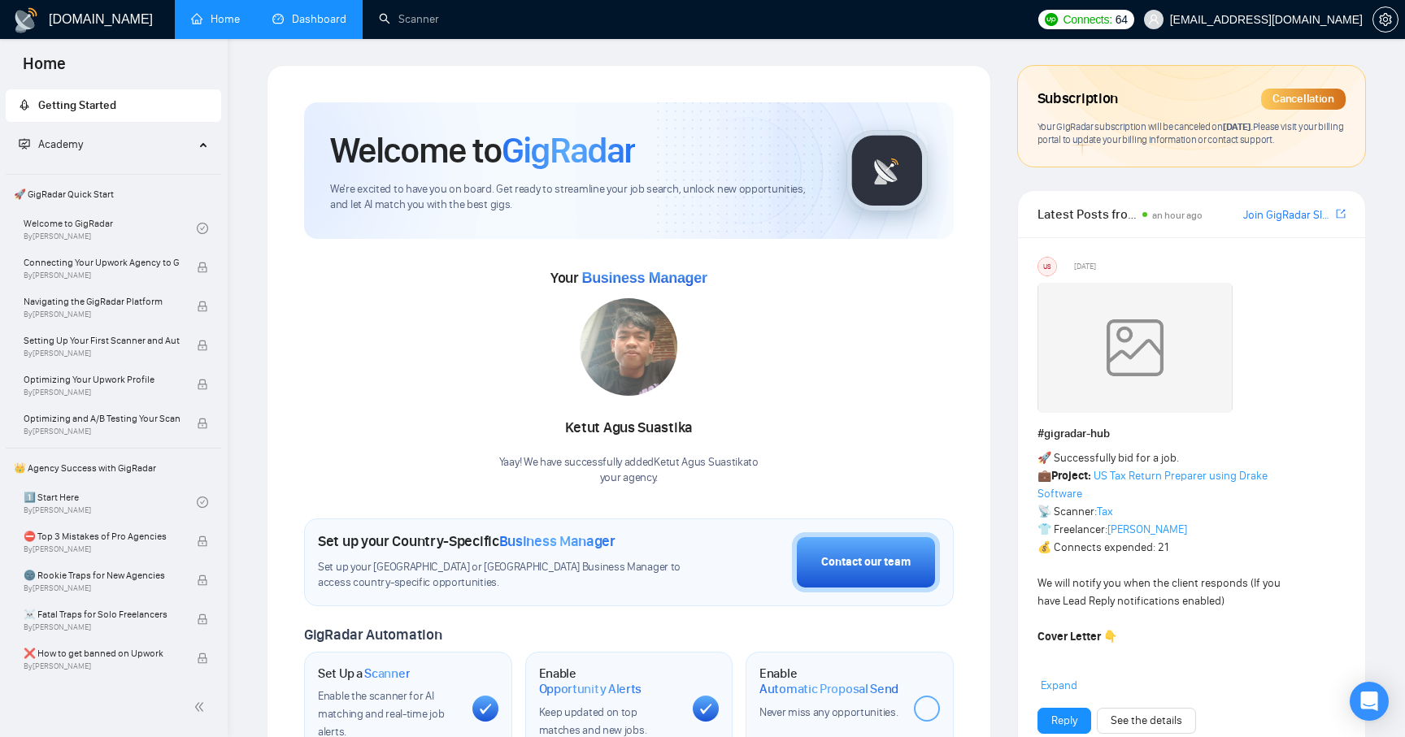  Describe the element at coordinates (102, 576) in the screenshot. I see `span: 🌚 Rookie Traps for New Agencies` at that location.